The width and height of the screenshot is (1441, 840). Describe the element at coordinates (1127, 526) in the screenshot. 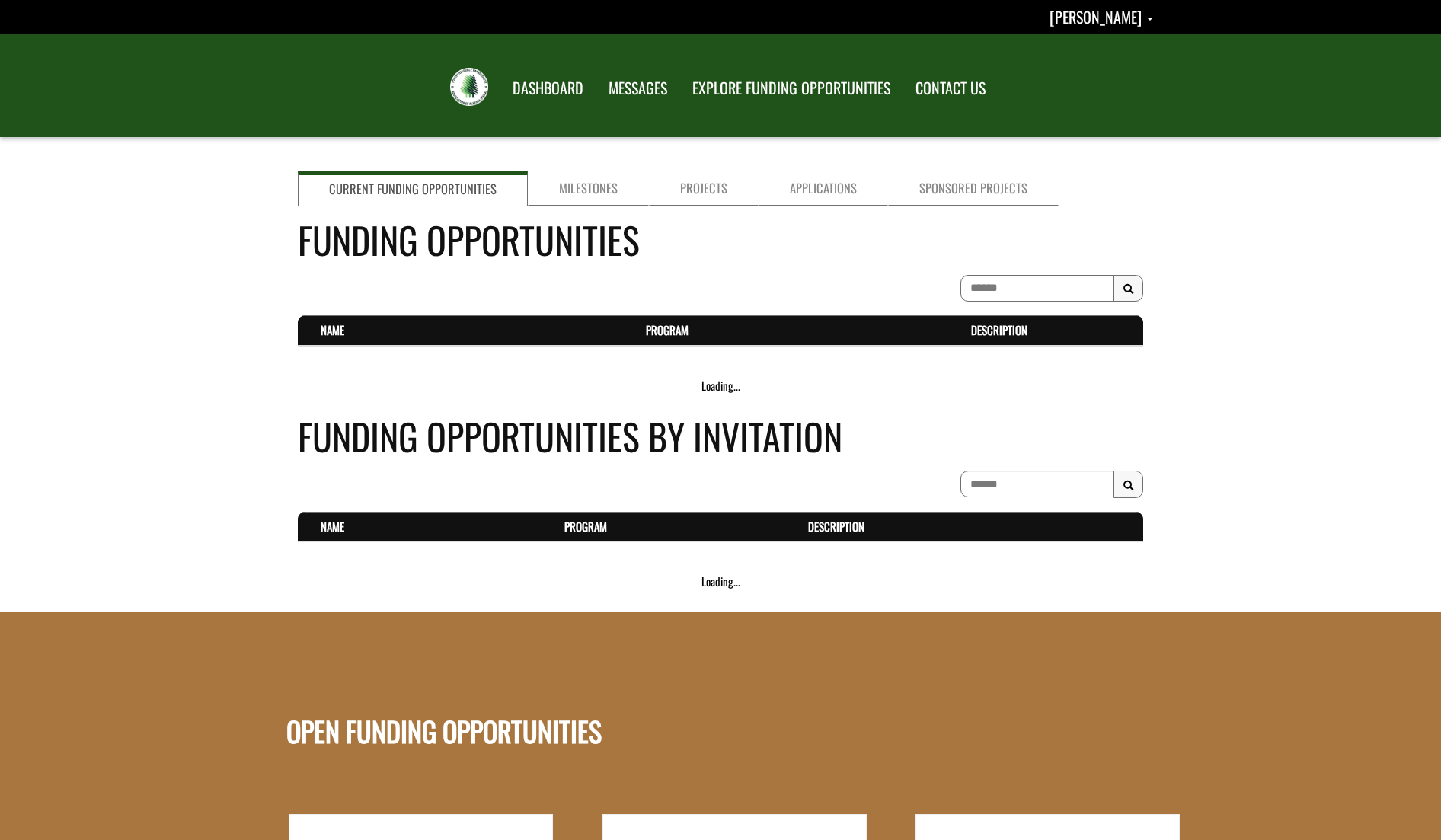

I see `th: Actions` at that location.